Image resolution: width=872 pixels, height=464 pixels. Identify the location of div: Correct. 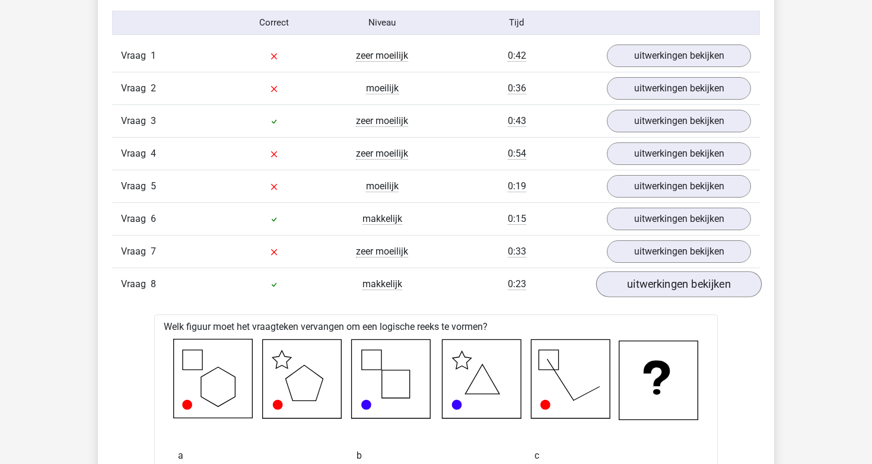
(275, 23).